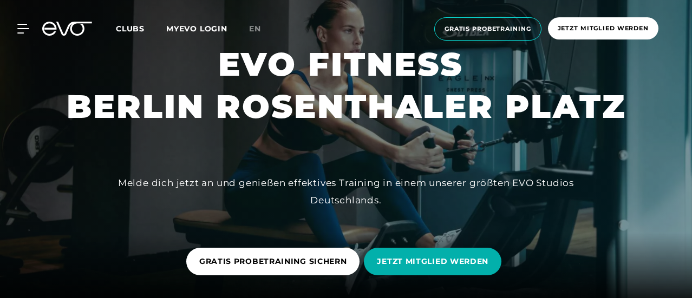 This screenshot has width=692, height=298. I want to click on span: en, so click(255, 29).